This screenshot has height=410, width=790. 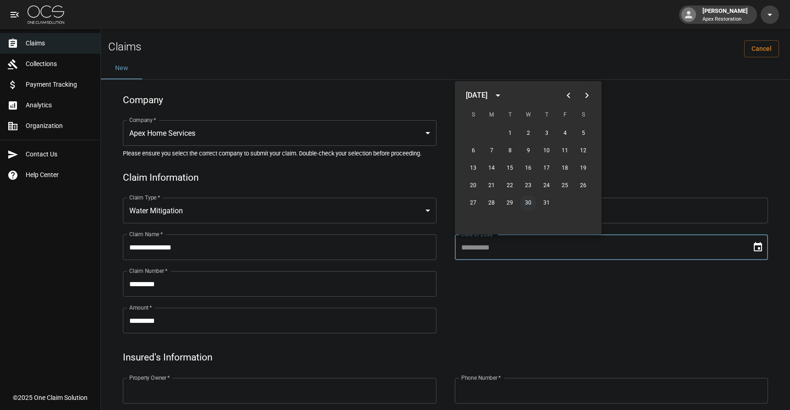 What do you see at coordinates (565, 151) in the screenshot?
I see `button: 11` at bounding box center [565, 151].